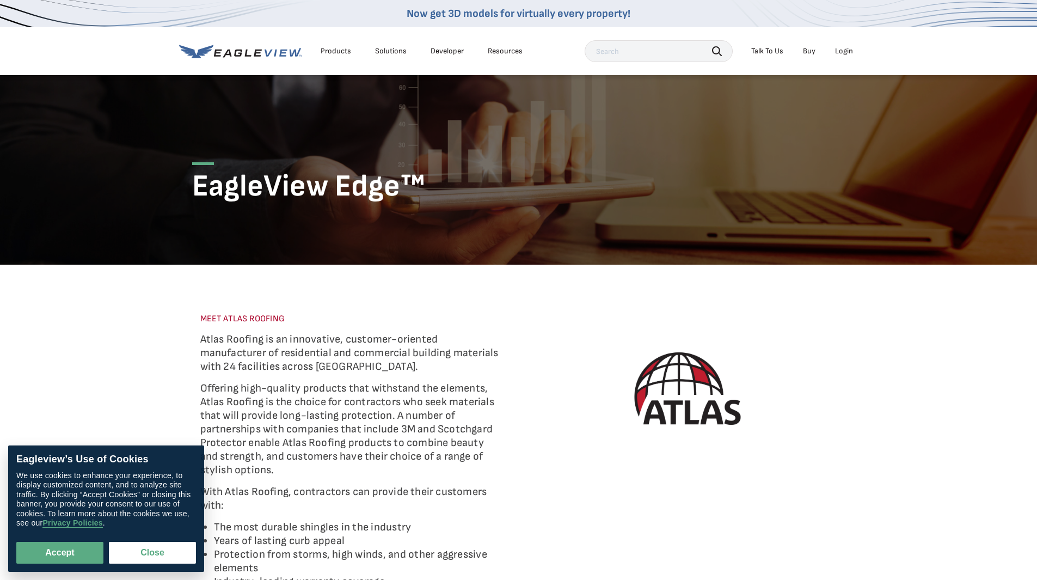 This screenshot has width=1037, height=580. What do you see at coordinates (106, 499) in the screenshot?
I see `div: We use cookies to enhance your experience, to display customized content, and to analyze site tra...` at bounding box center [106, 499].